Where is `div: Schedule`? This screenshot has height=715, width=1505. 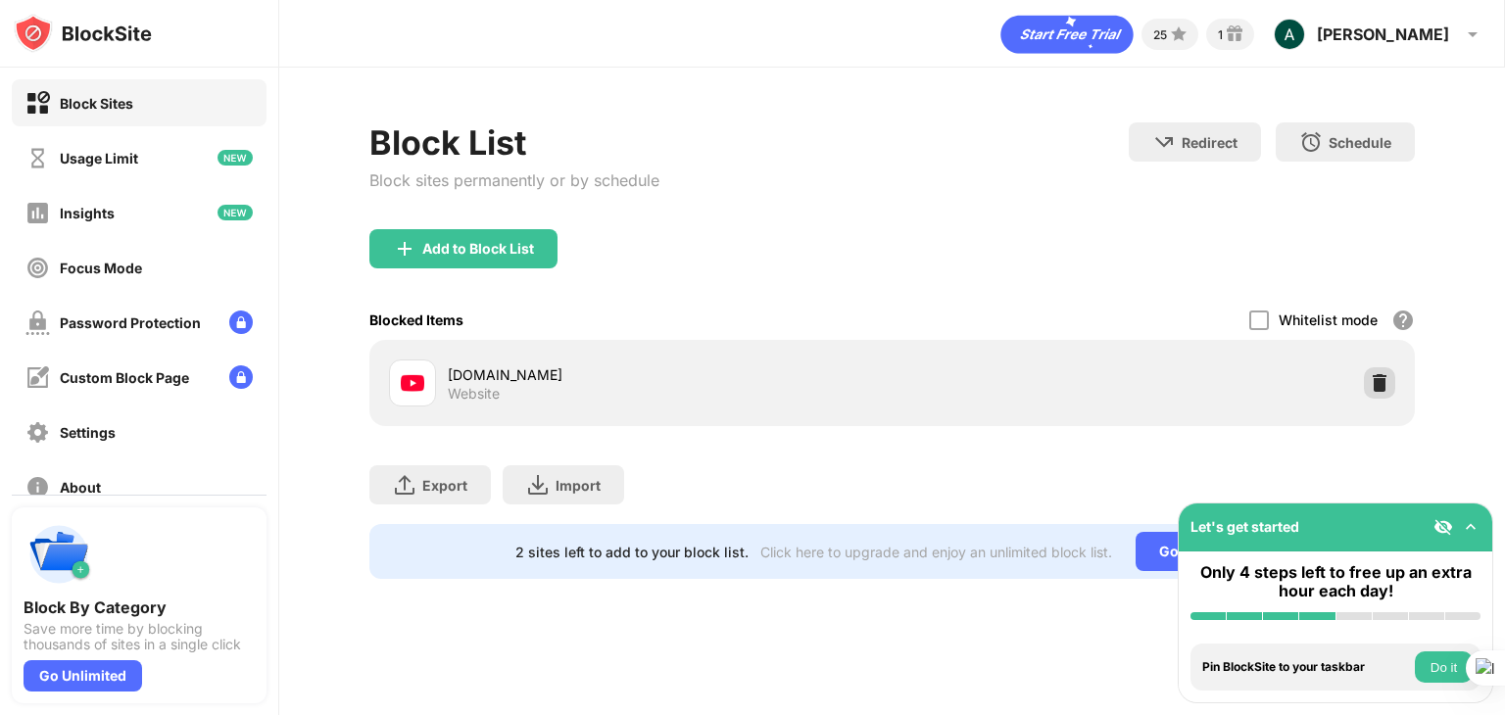 div: Schedule is located at coordinates (1360, 142).